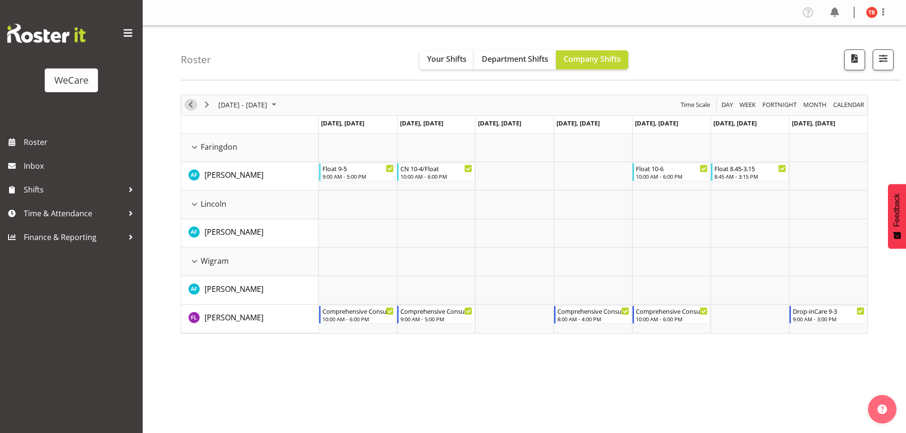 The image size is (906, 433). I want to click on button: Time Scale, so click(695, 105).